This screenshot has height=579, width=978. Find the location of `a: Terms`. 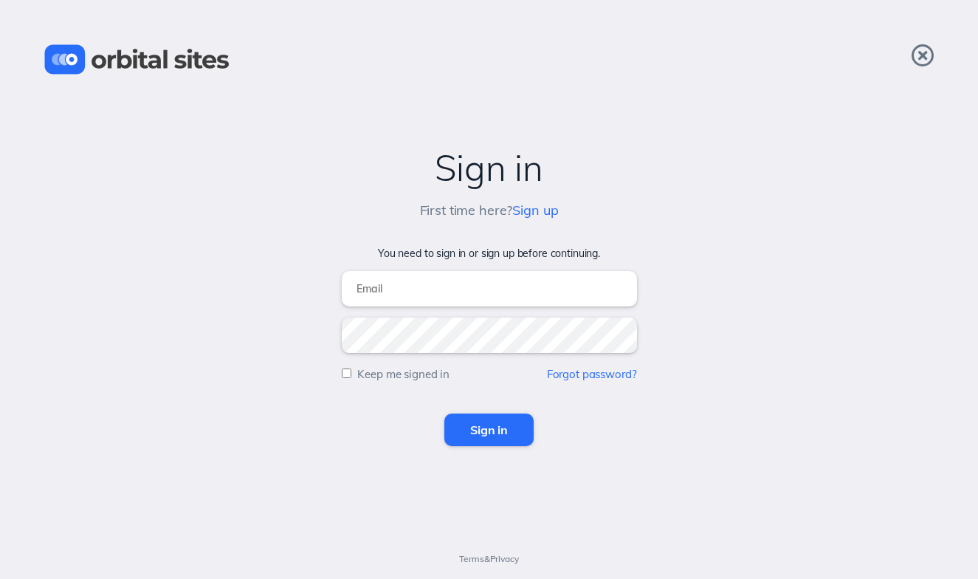

a: Terms is located at coordinates (471, 558).